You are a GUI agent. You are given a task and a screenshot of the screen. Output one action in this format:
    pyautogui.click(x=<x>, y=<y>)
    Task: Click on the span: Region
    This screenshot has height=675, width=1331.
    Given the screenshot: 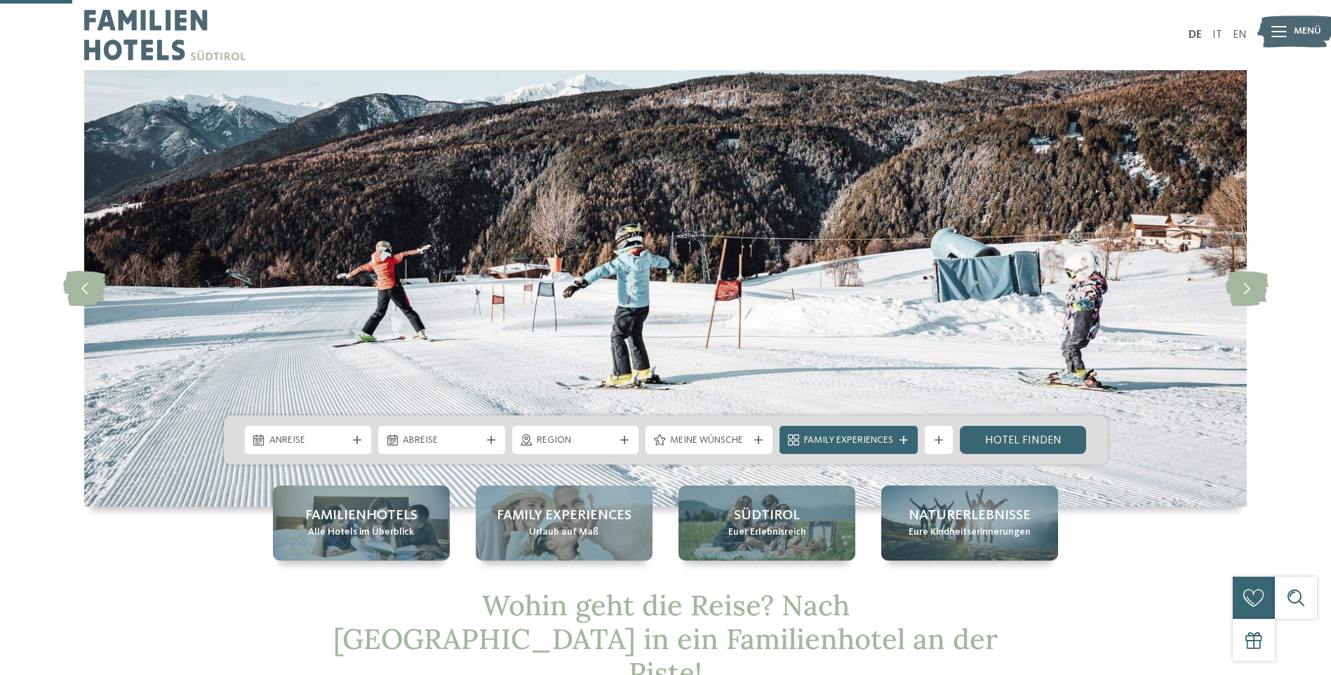 What is the action you would take?
    pyautogui.click(x=575, y=440)
    